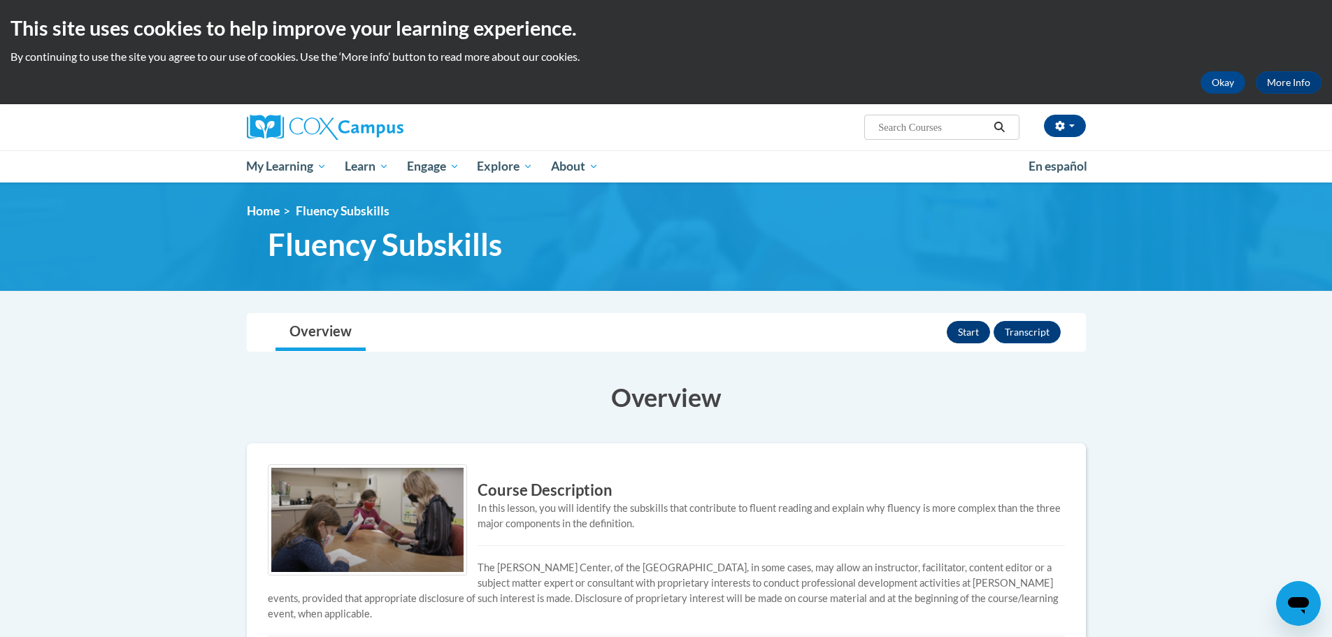  Describe the element at coordinates (968, 332) in the screenshot. I see `button: Start` at that location.